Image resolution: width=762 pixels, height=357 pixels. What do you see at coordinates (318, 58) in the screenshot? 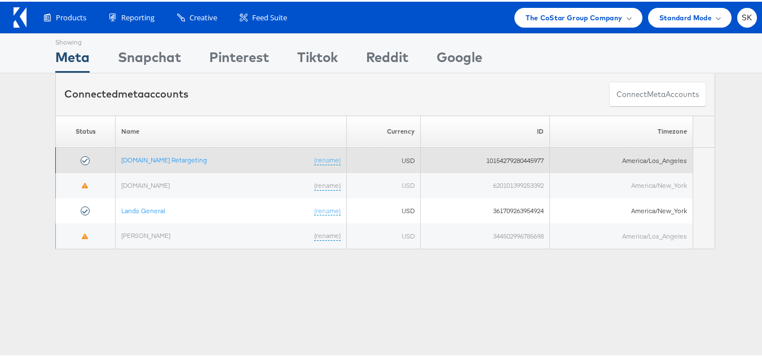
I see `div: Tiktok` at bounding box center [318, 58].